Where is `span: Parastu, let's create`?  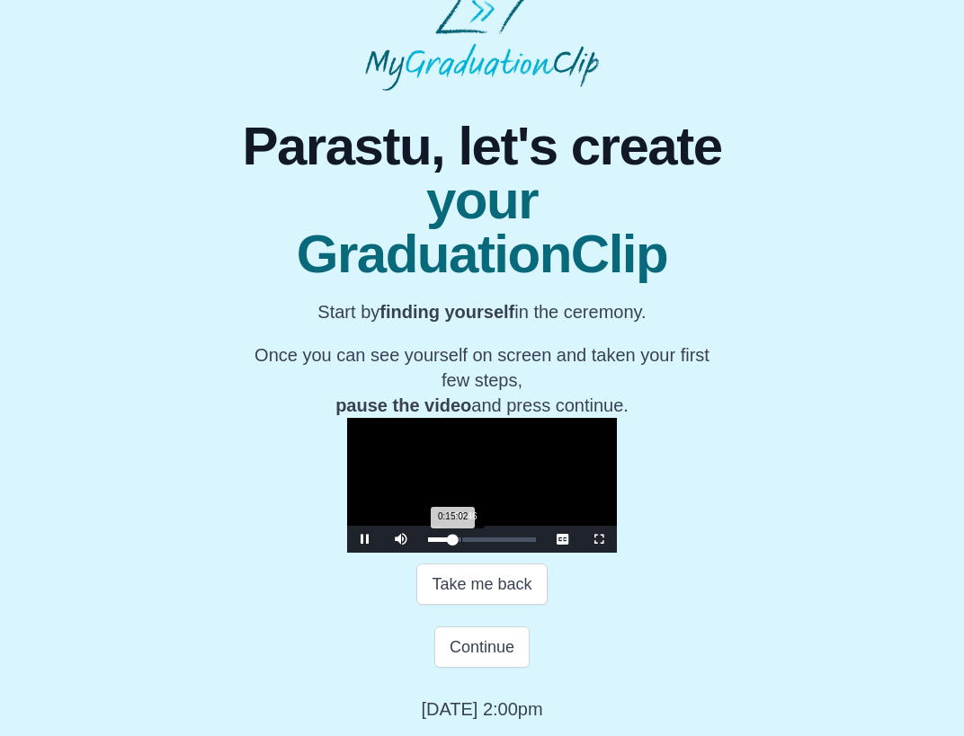 span: Parastu, let's create is located at coordinates (482, 147).